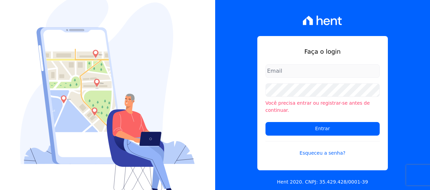 The image size is (430, 190). What do you see at coordinates (323, 71) in the screenshot?
I see `input: Email` at bounding box center [323, 71].